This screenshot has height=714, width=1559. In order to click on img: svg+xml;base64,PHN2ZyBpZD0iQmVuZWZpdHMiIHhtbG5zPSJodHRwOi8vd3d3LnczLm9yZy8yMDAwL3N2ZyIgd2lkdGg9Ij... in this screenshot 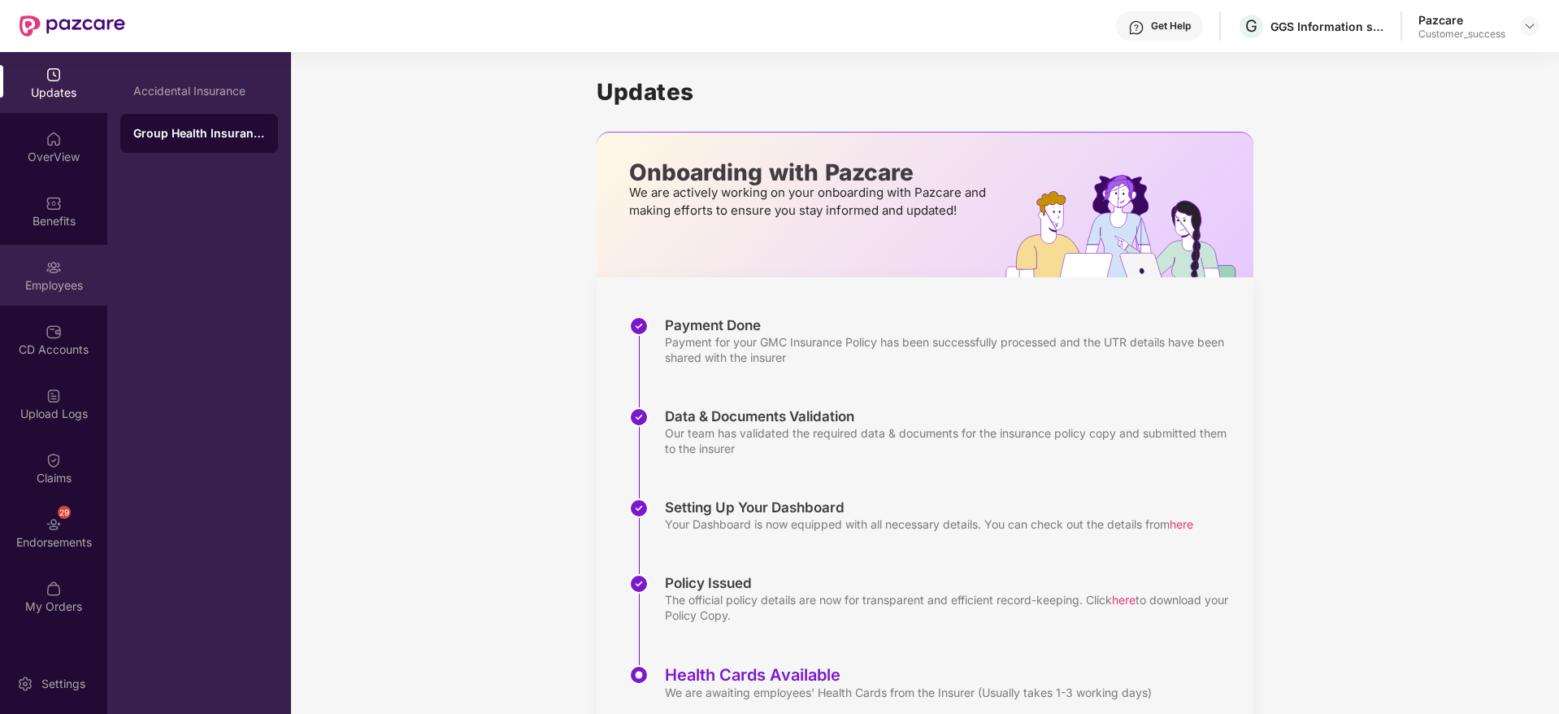, I will do `click(54, 203)`.